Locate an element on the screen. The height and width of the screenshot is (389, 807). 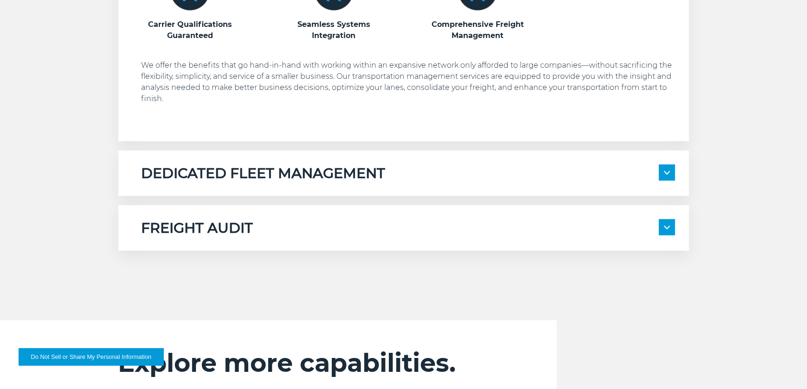
h2: Explore more capabilities. is located at coordinates (300, 364).